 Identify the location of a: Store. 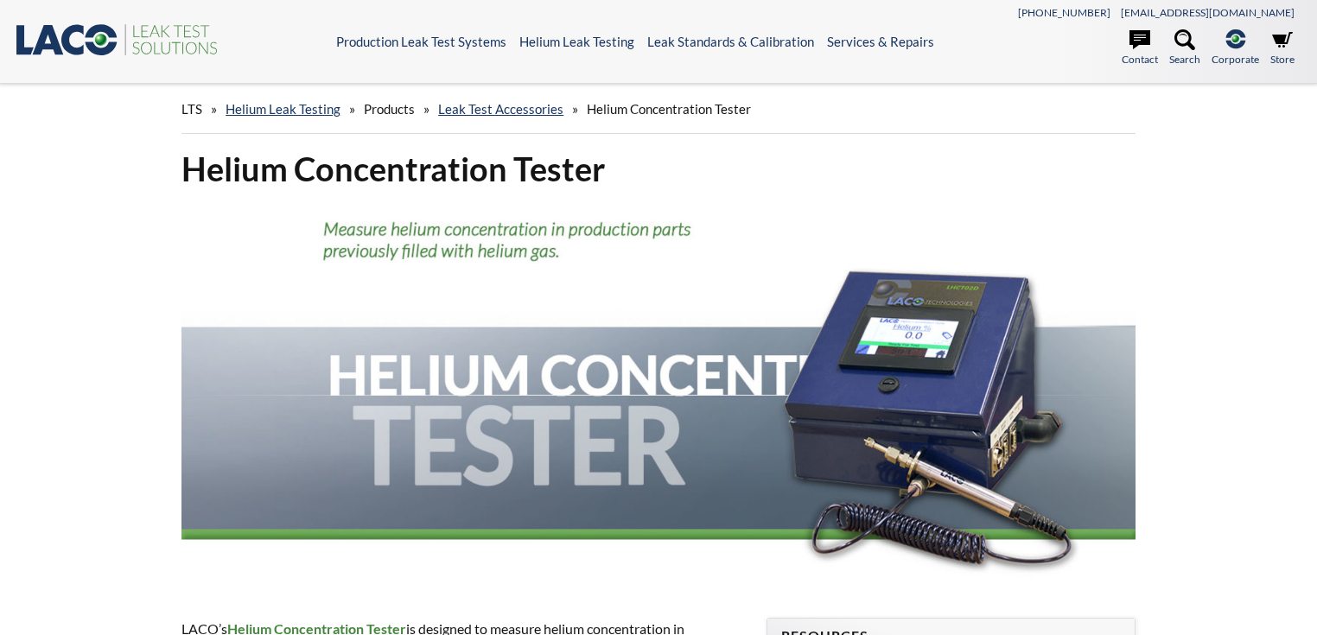
(1282, 48).